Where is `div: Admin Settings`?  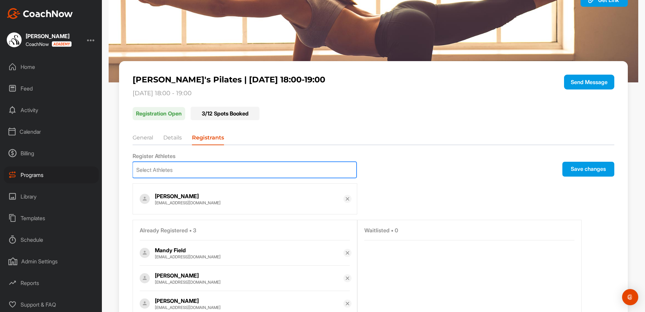 div: Admin Settings is located at coordinates (51, 261).